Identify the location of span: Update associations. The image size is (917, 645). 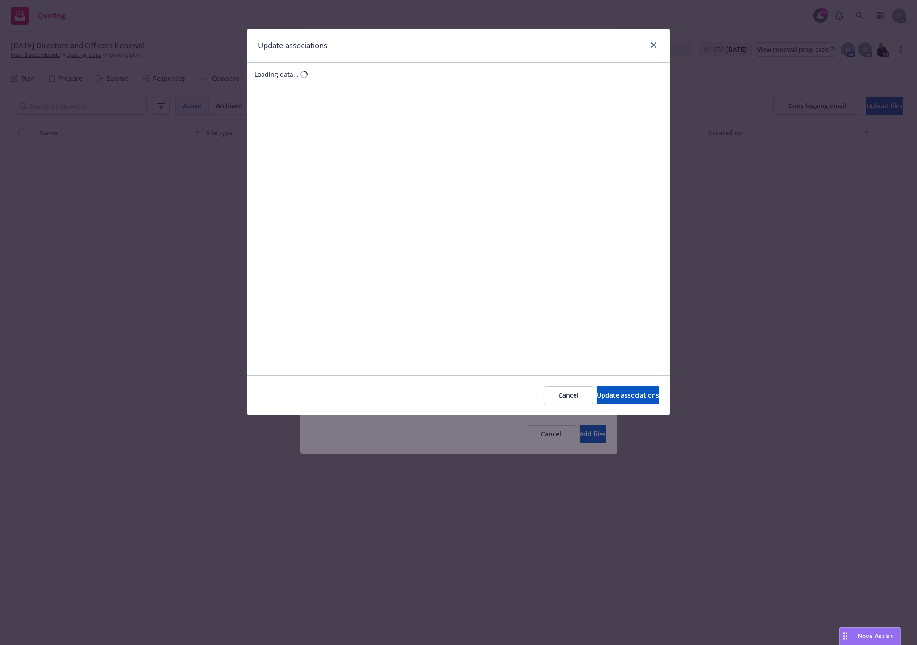
(628, 395).